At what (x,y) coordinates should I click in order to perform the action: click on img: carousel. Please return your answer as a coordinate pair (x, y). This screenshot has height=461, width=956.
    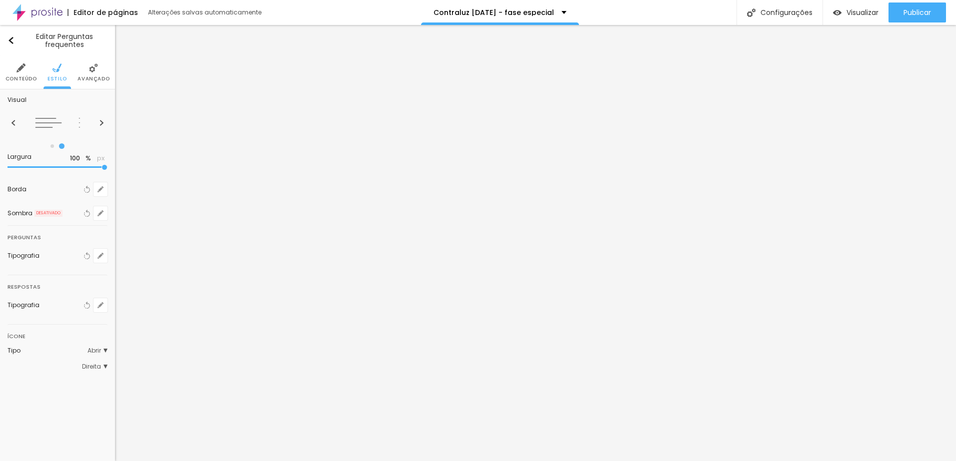
    Looking at the image, I should click on (57, 123).